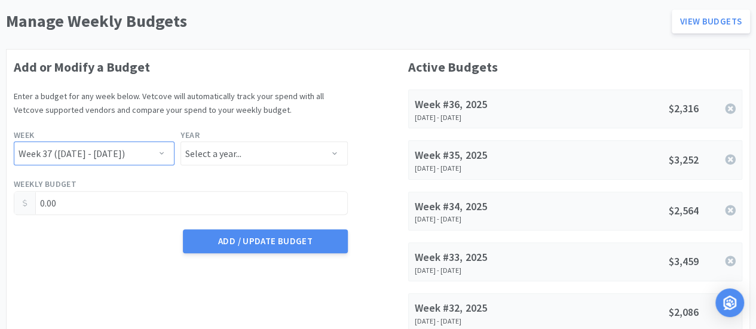 The height and width of the screenshot is (329, 756). I want to click on a: View Budgets, so click(712, 22).